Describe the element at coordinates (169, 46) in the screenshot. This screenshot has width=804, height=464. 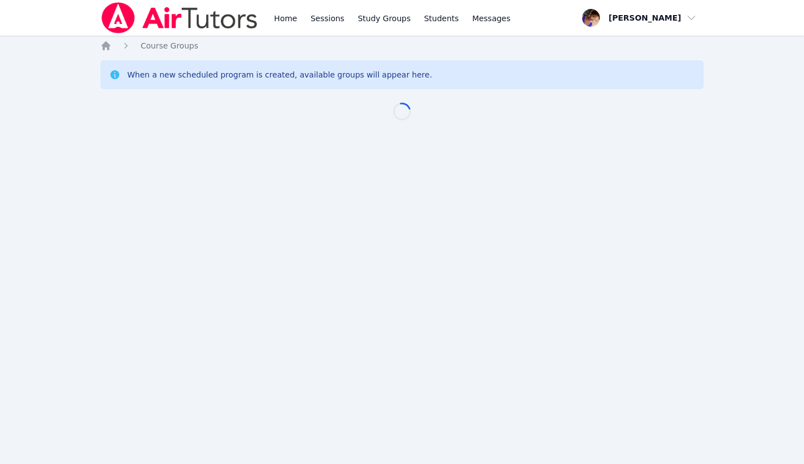
I see `a: Course Groups` at that location.